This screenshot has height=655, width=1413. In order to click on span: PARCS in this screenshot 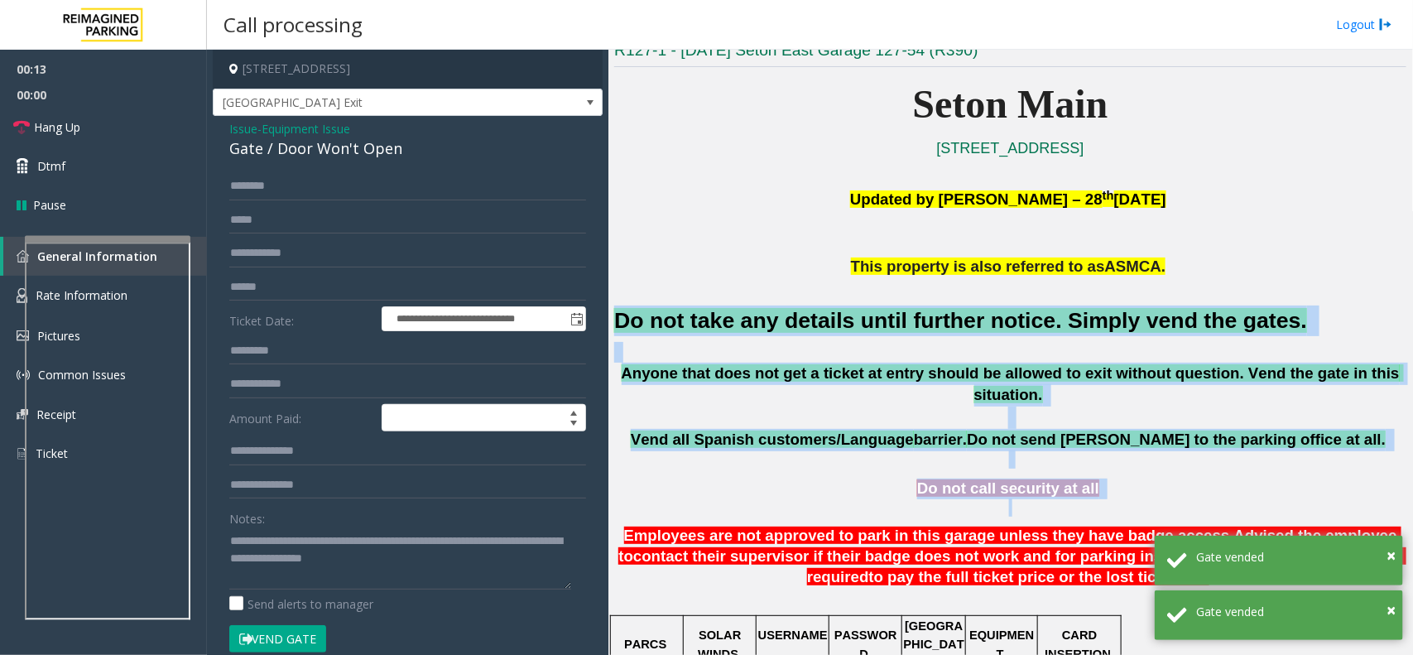, I will do `click(645, 644)`.